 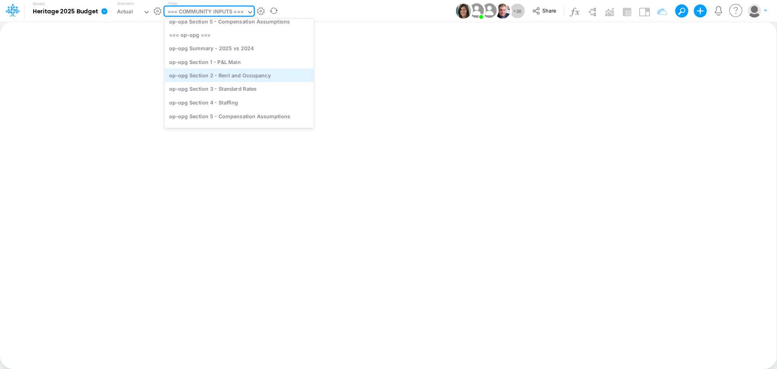 What do you see at coordinates (125, 3) in the screenshot?
I see `label: Scenario` at bounding box center [125, 3].